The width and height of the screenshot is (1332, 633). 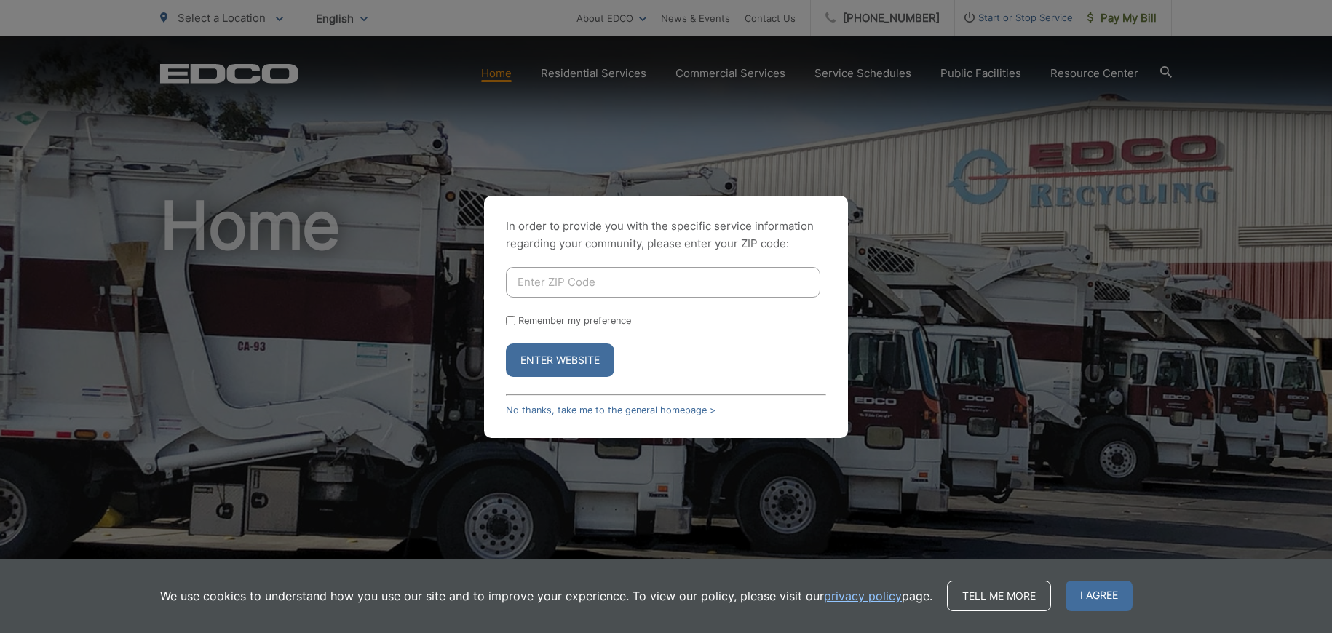 What do you see at coordinates (611, 410) in the screenshot?
I see `a: No thanks, take me to the general homepage >` at bounding box center [611, 410].